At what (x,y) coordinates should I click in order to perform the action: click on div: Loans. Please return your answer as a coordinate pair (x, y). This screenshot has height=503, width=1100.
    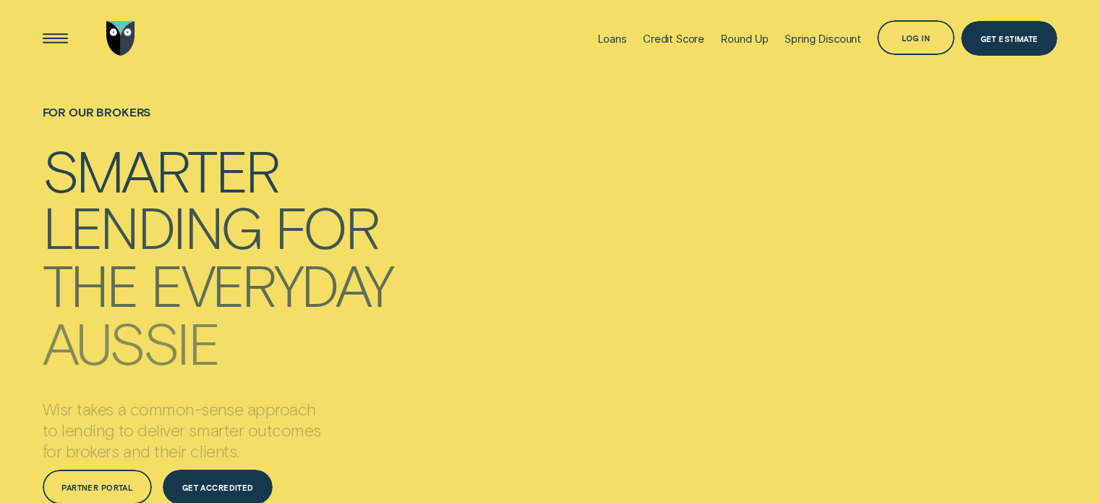
    Looking at the image, I should click on (612, 38).